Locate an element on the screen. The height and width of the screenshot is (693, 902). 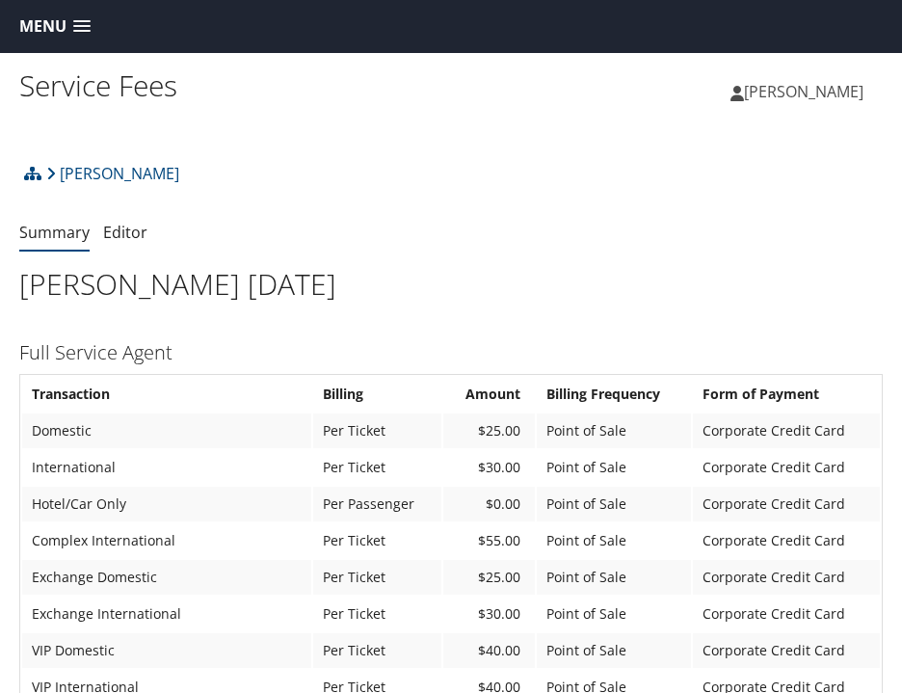
td: $0.00 is located at coordinates (489, 504).